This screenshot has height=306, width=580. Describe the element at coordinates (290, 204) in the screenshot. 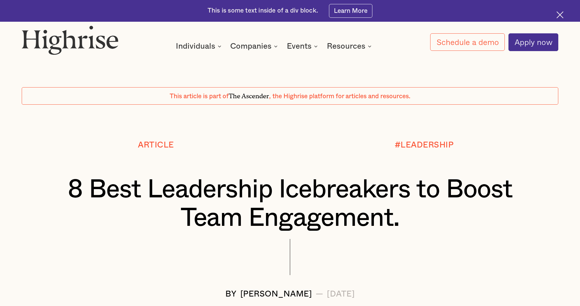

I see `h1: 8 Best Leadership Icebreakers to Boost Team Engagement.` at that location.